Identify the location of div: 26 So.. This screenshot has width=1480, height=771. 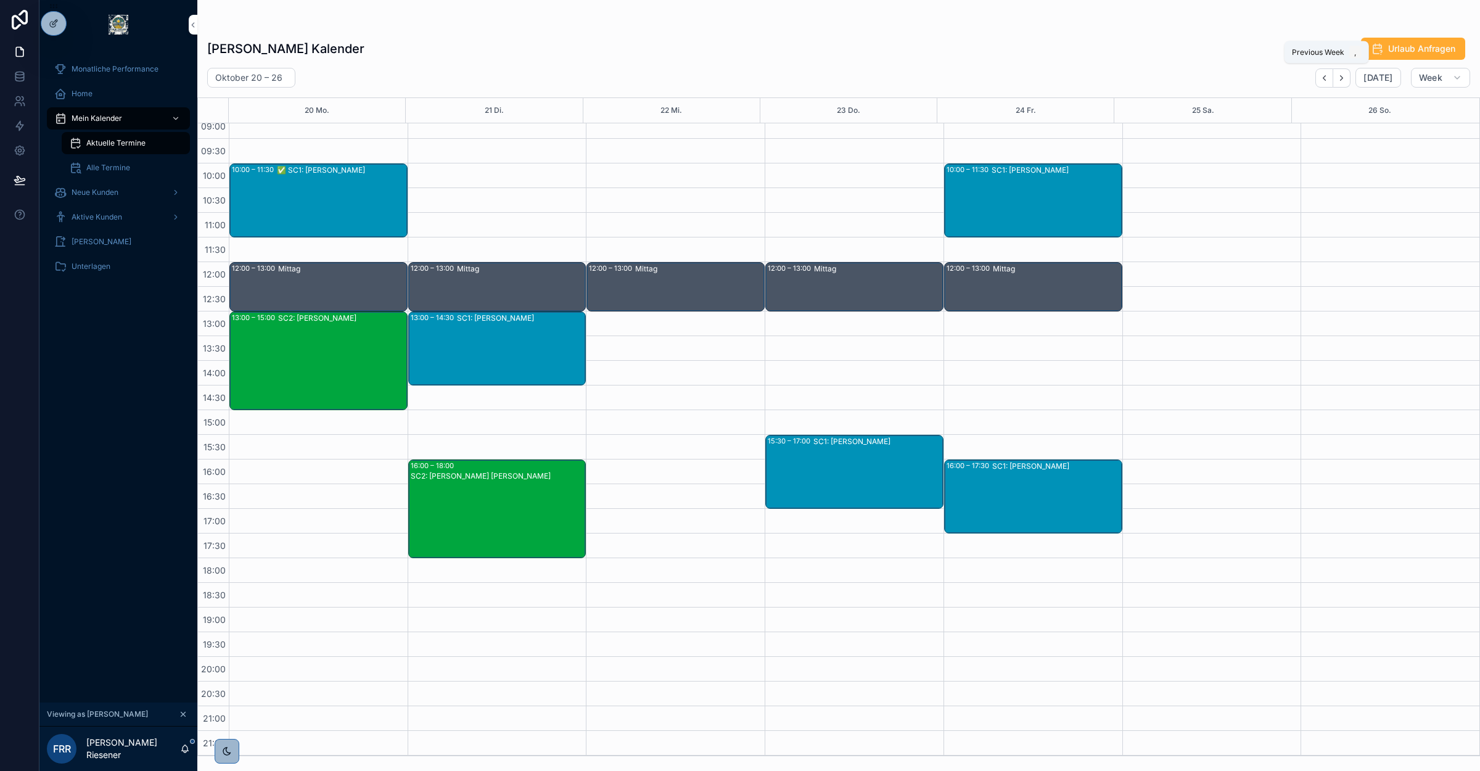
(1379, 110).